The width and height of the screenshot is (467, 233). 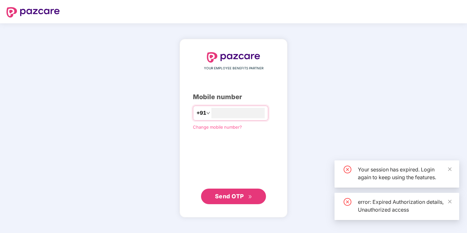 I want to click on div: Mobile number, so click(x=233, y=97).